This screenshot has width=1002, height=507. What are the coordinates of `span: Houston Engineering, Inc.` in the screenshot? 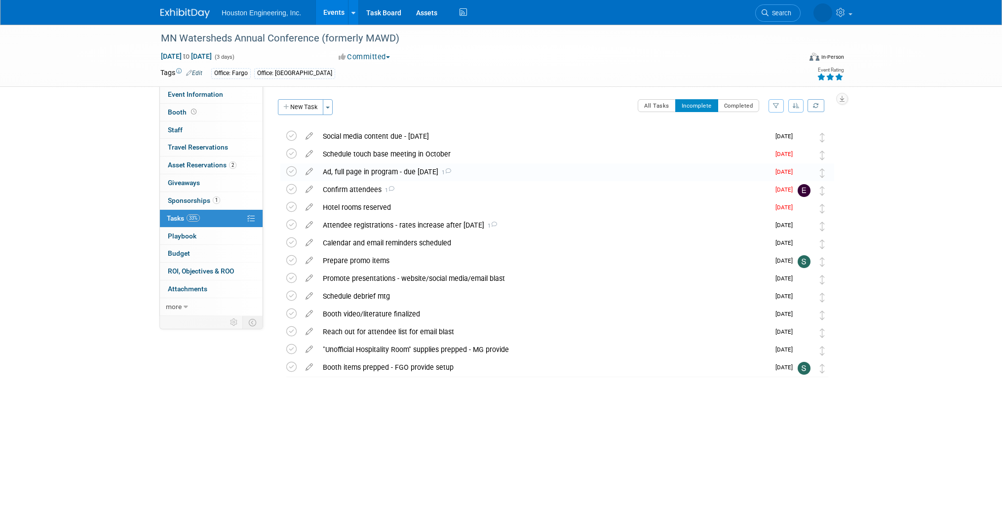 It's located at (261, 13).